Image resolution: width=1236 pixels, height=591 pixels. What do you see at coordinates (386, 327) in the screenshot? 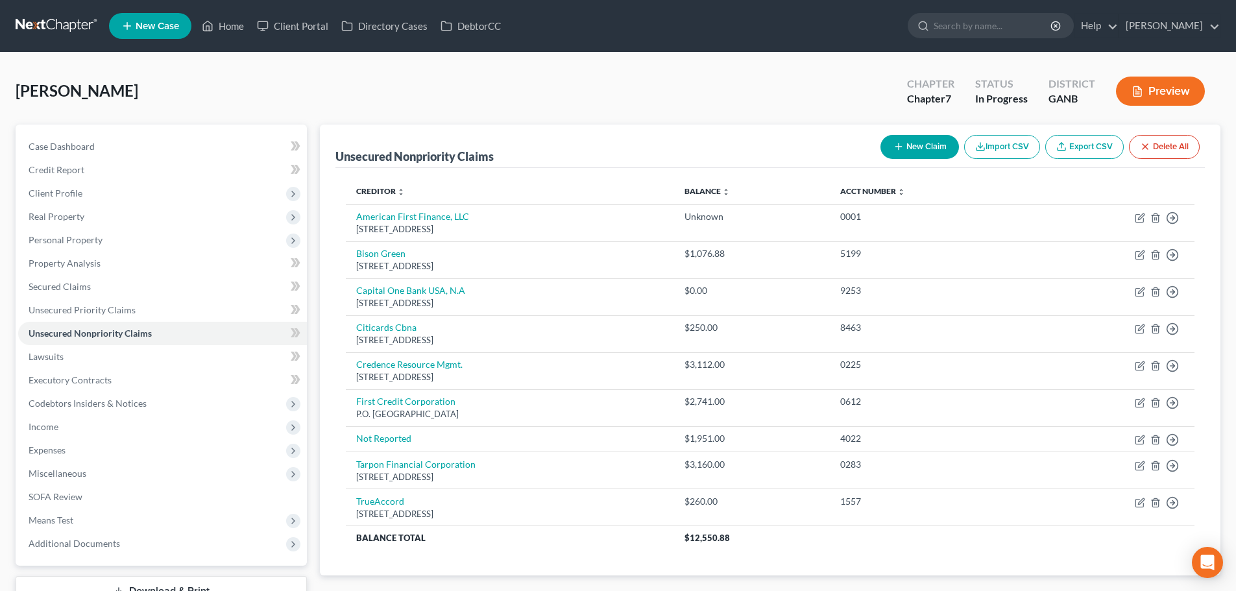
I see `a: Citicards Cbna` at bounding box center [386, 327].